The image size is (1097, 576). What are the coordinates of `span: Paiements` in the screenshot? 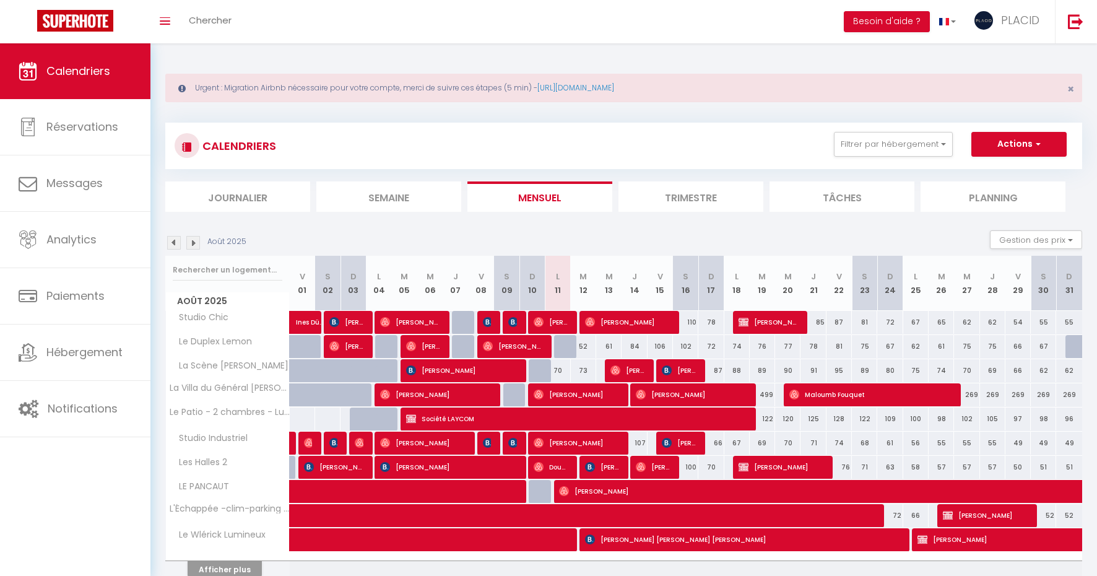 It's located at (76, 295).